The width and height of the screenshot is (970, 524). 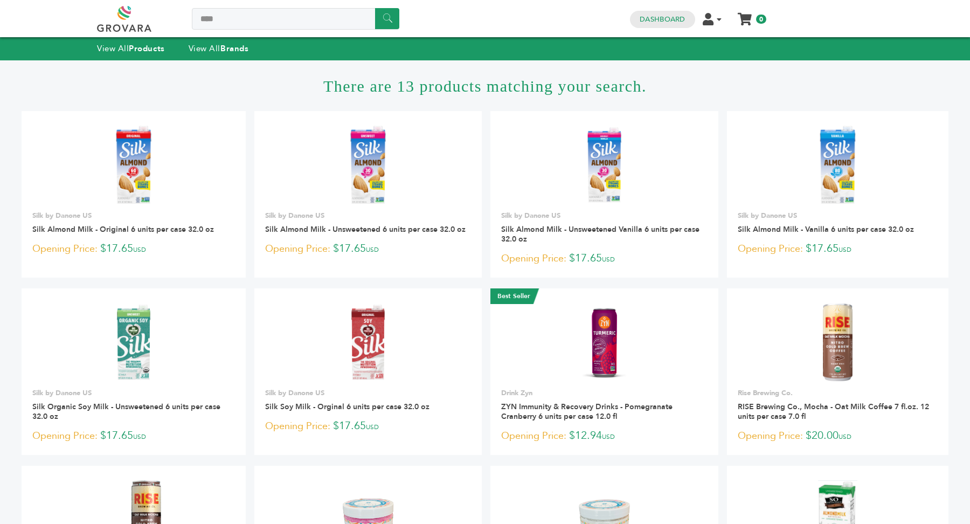 What do you see at coordinates (134, 342) in the screenshot?
I see `img: Silk Organic Soy Milk - Unsweetened 6 units per case 32.0 oz` at bounding box center [134, 342].